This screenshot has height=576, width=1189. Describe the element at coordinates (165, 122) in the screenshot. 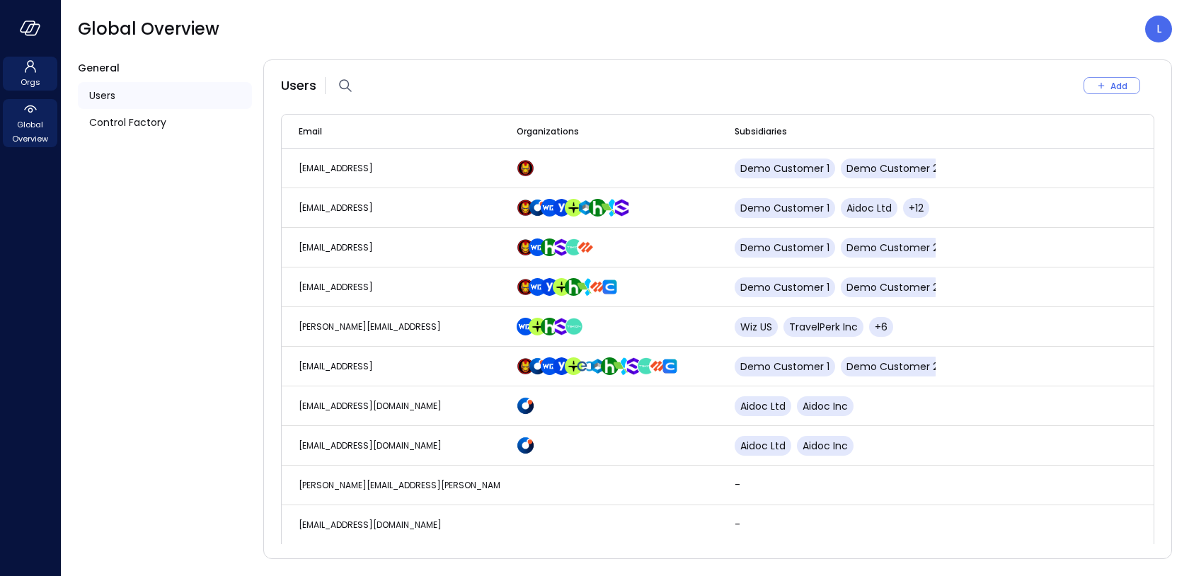

I see `a: Control Factory` at that location.